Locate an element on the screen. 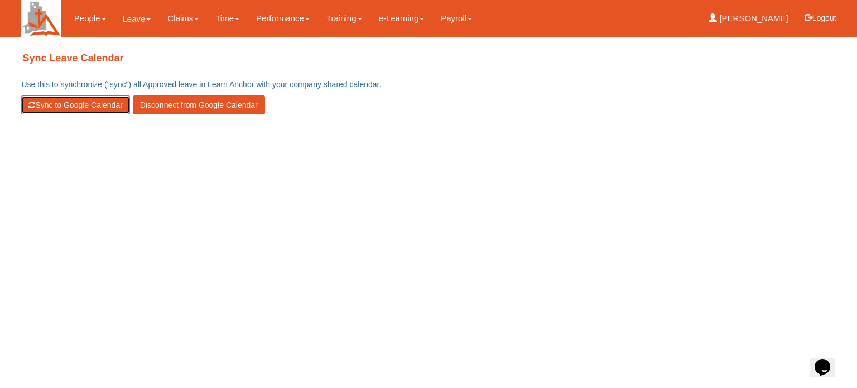 The height and width of the screenshot is (388, 857). a: Performance is located at coordinates (283, 18).